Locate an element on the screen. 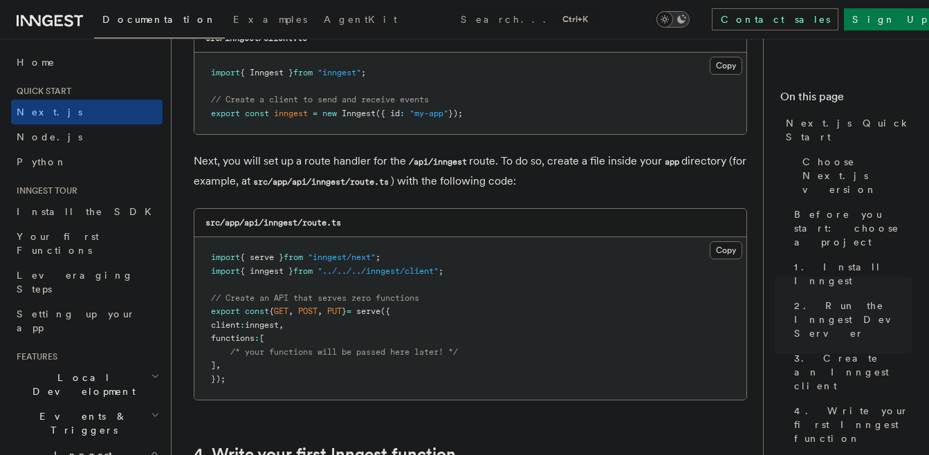  span: Quick start is located at coordinates (41, 91).